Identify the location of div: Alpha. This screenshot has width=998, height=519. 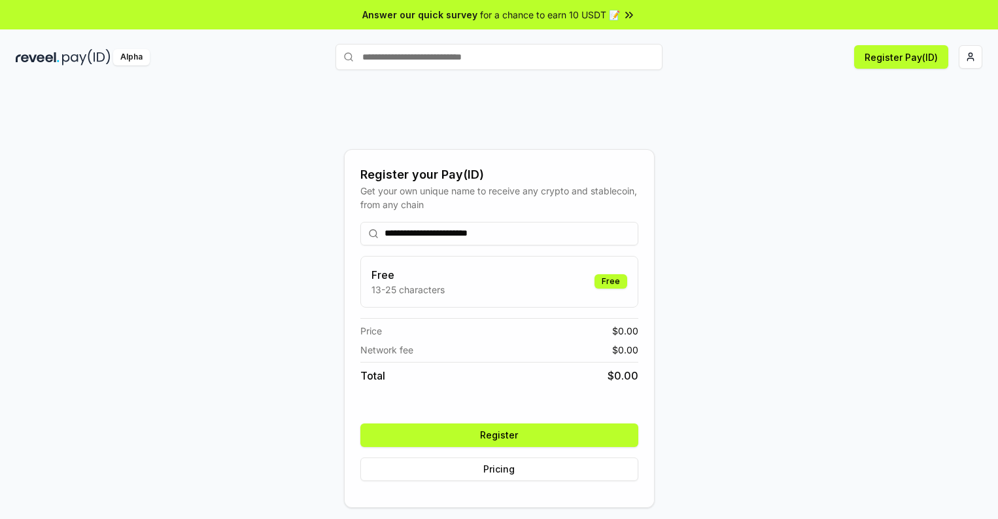
(131, 57).